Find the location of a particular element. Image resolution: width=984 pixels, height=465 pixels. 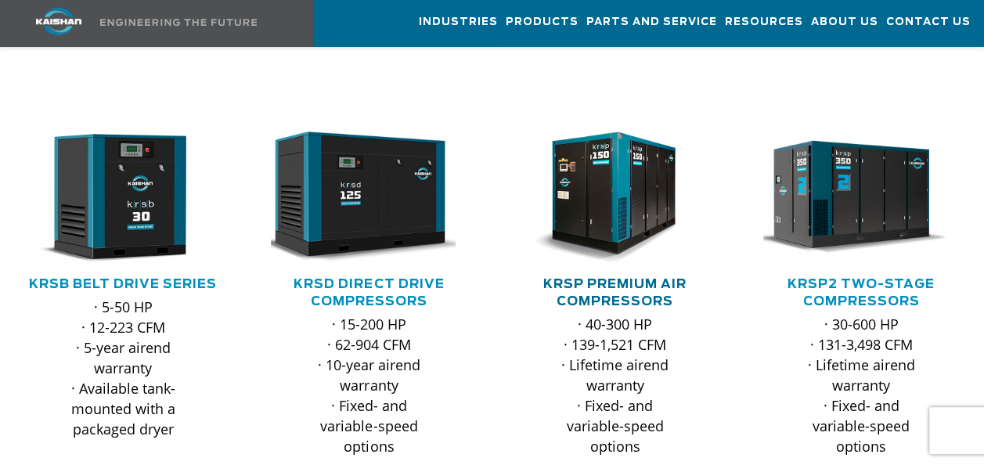

span: Industries is located at coordinates (458, 22).